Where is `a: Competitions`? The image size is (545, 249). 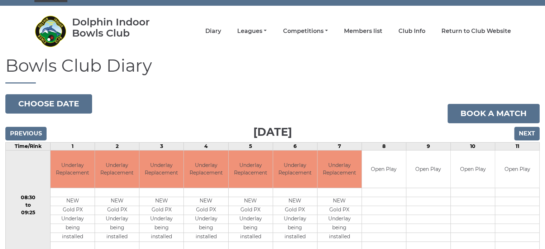 a: Competitions is located at coordinates (305, 31).